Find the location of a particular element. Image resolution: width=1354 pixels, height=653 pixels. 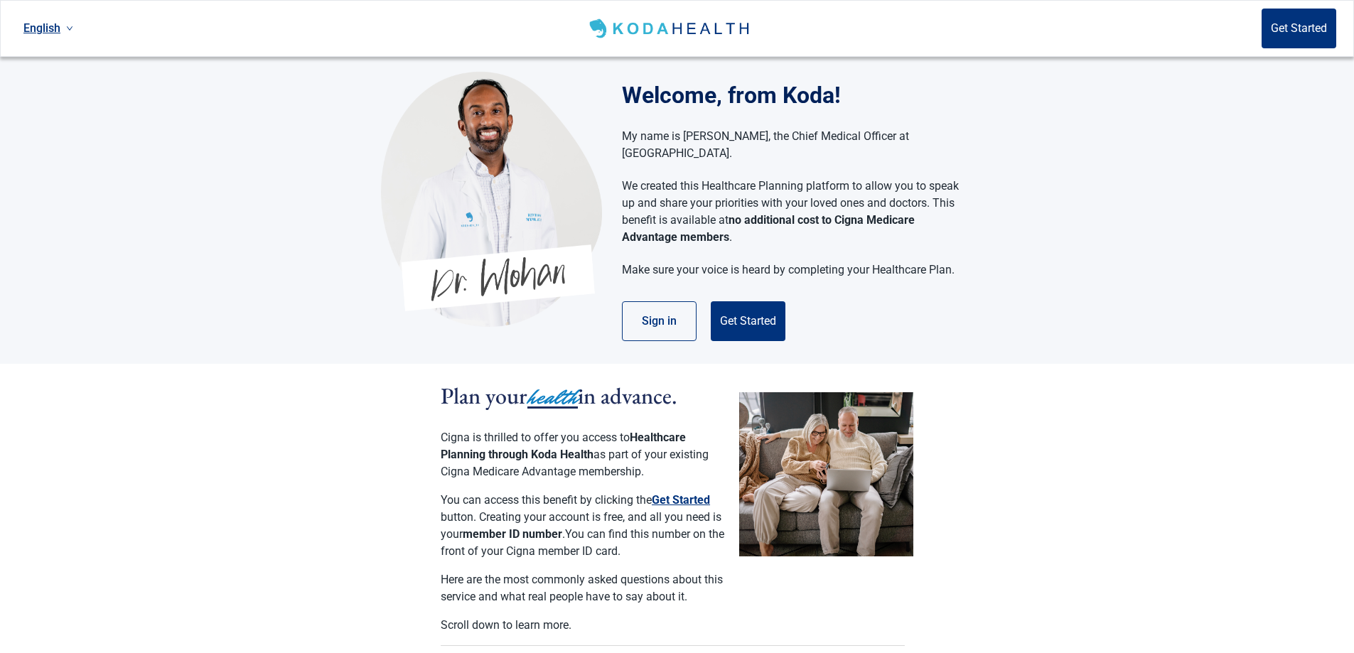

button: Sign in is located at coordinates (659, 321).